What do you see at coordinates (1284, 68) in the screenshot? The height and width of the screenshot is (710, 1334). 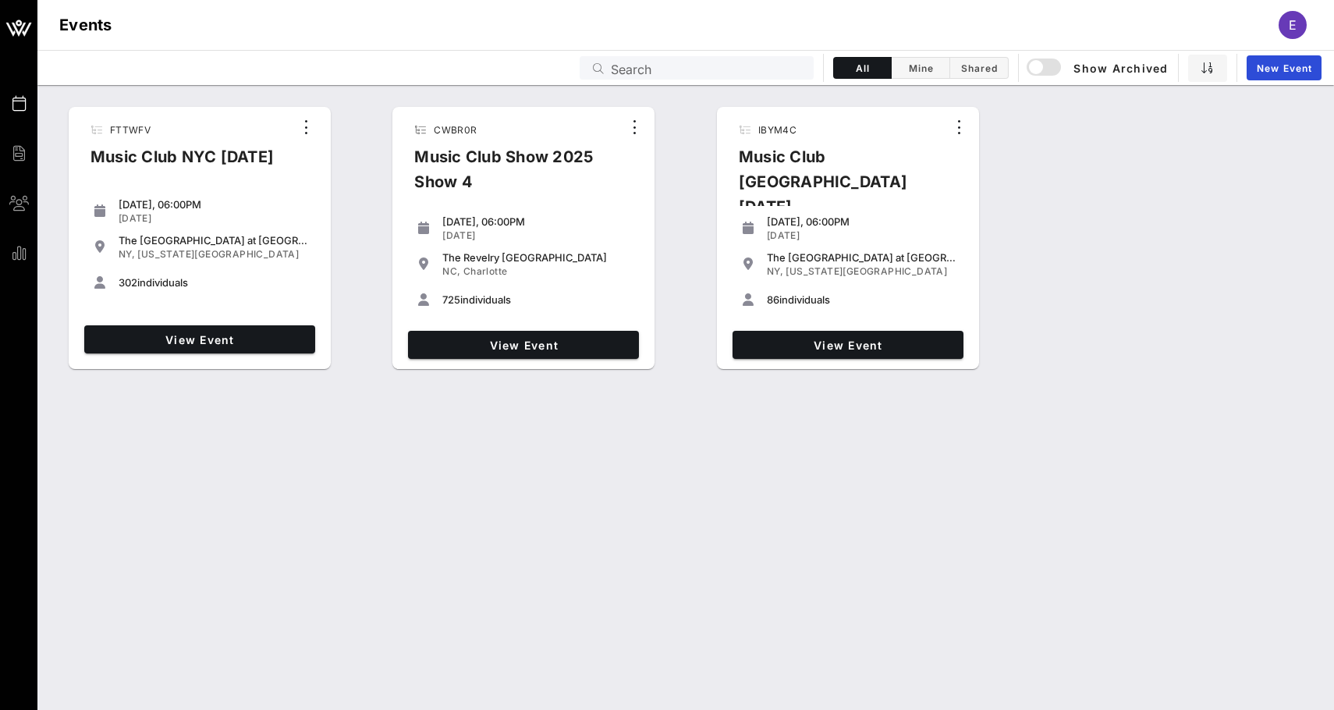 I see `span: New Event` at bounding box center [1284, 68].